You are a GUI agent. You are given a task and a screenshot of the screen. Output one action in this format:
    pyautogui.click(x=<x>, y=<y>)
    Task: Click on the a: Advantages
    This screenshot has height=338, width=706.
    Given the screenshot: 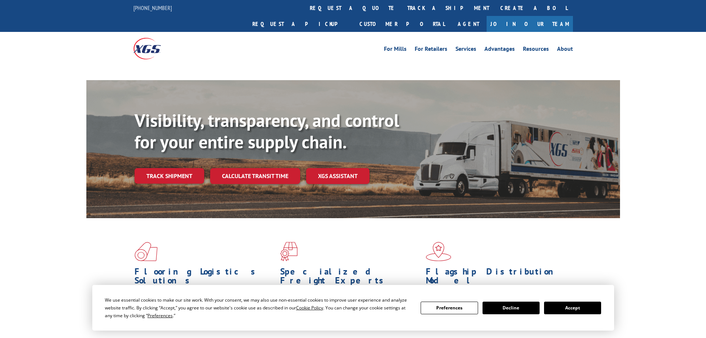 What is the action you would take?
    pyautogui.click(x=500, y=50)
    